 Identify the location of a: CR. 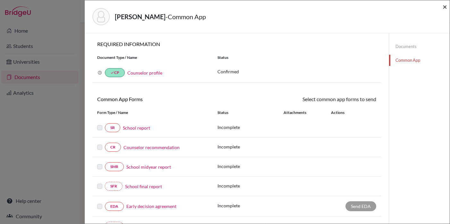
(113, 147).